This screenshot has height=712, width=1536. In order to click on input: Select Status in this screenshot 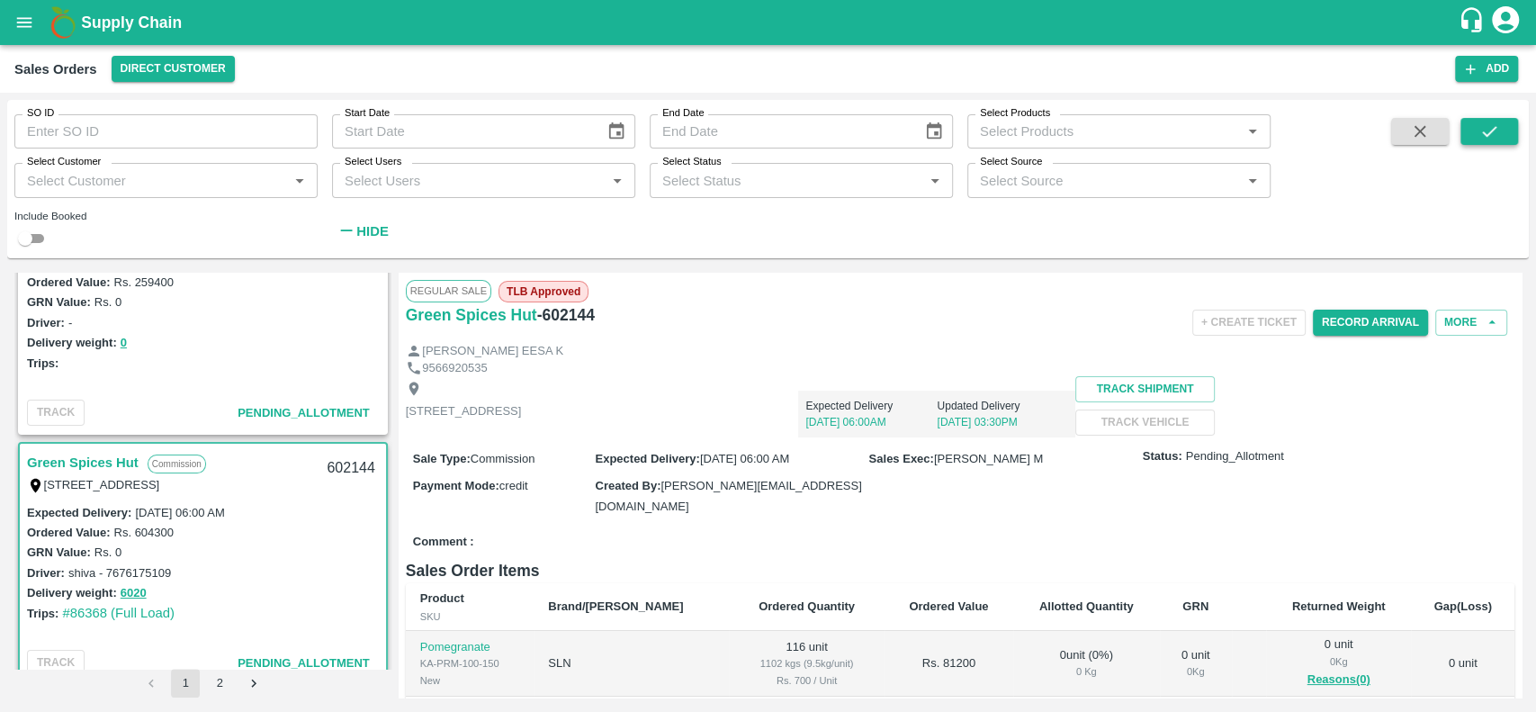, I will do `click(787, 180)`.